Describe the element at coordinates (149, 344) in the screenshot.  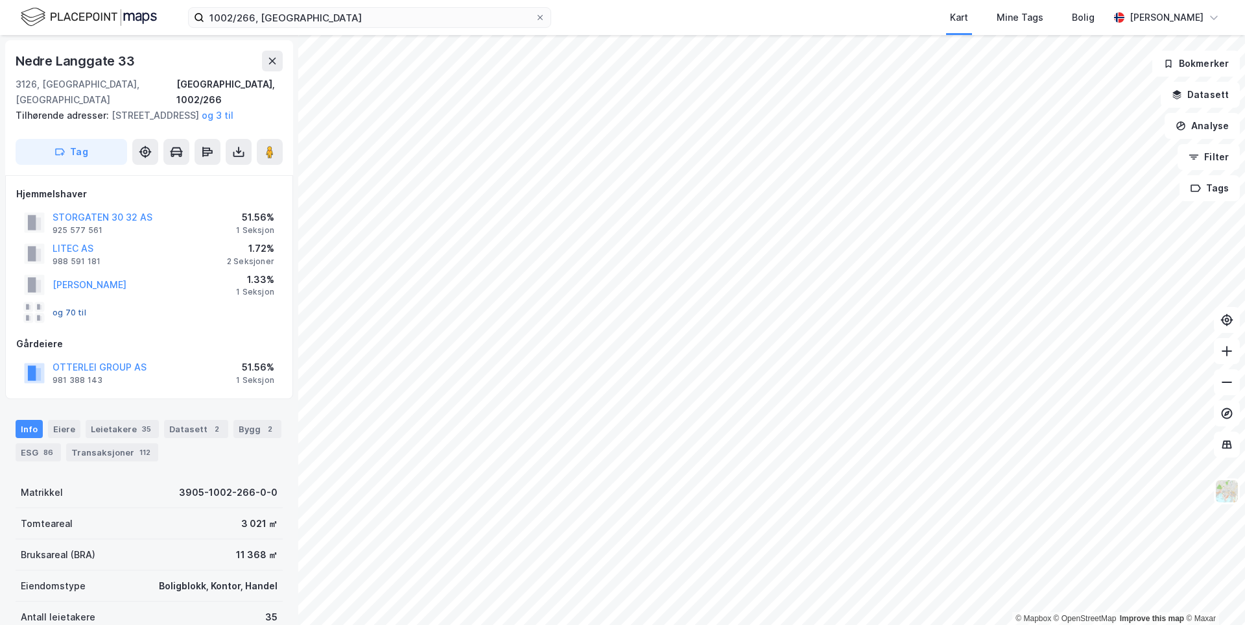
I see `div: Gårdeiere` at that location.